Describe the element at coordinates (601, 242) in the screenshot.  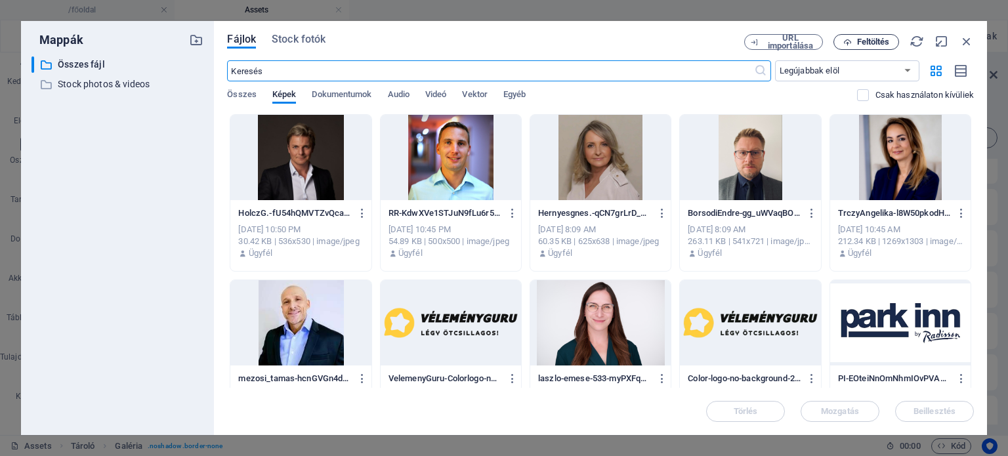
I see `div: 60.35 KB | 625x638 | image/jpeg` at that location.